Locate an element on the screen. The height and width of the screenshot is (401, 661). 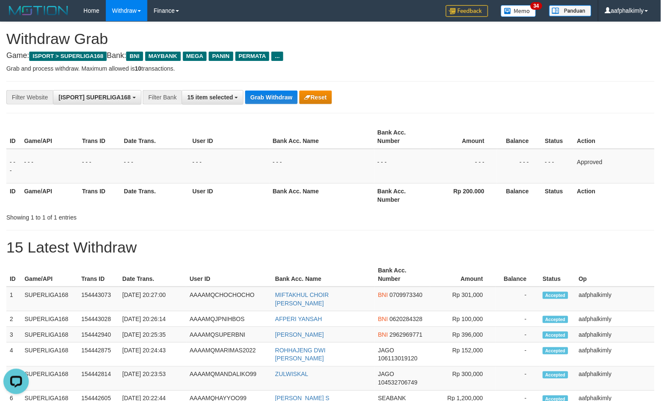
button: Grab Withdraw is located at coordinates (271, 97).